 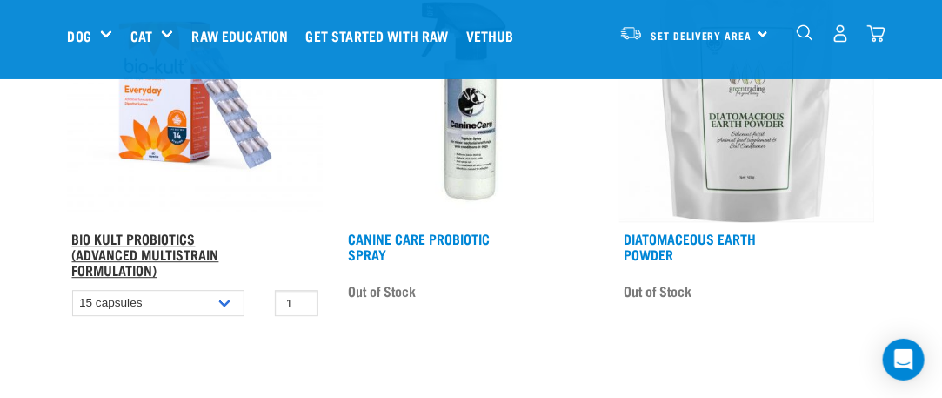 I want to click on a: Bio Kult Probiotics (Advanced Multistrain Formulation), so click(x=145, y=253).